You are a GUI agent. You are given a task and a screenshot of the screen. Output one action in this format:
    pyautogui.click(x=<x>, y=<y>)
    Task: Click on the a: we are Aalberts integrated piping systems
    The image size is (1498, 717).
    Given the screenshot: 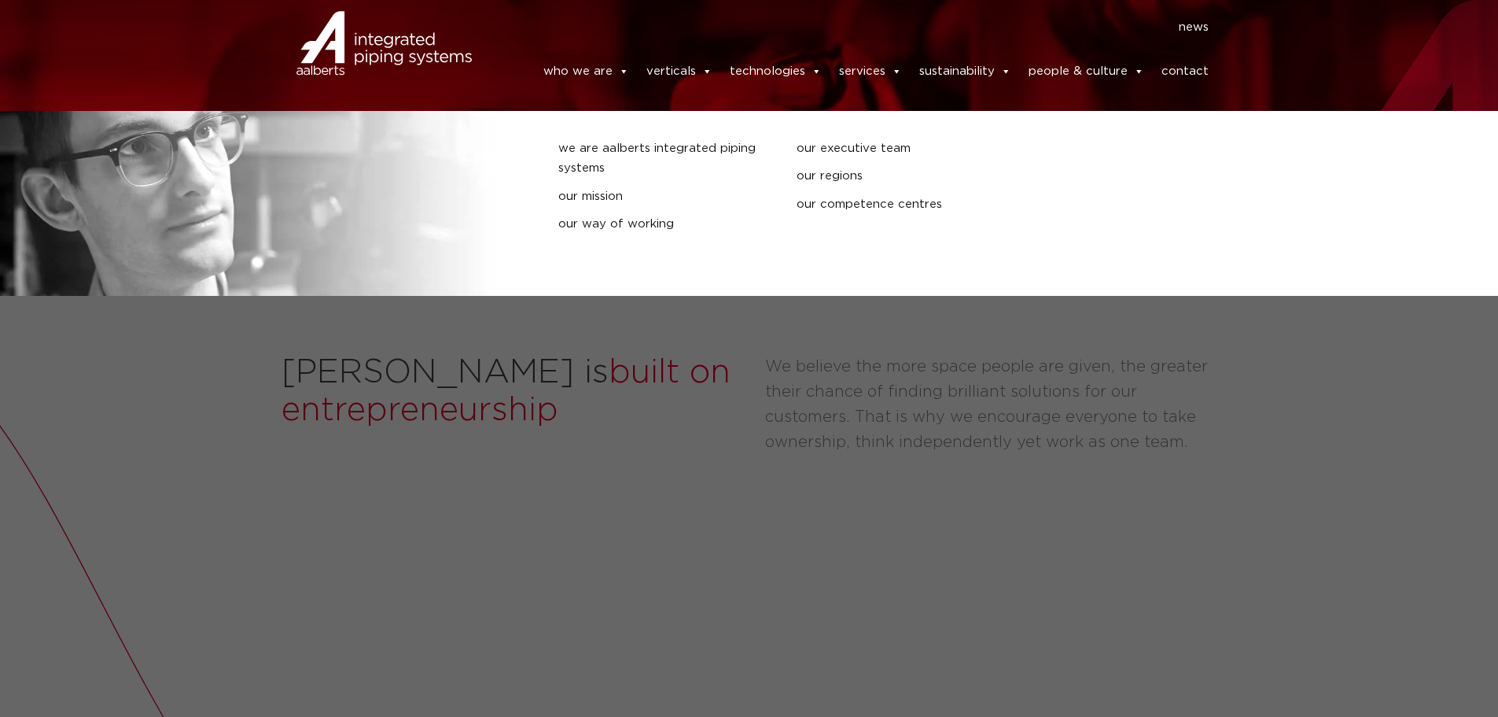 What is the action you would take?
    pyautogui.click(x=665, y=158)
    